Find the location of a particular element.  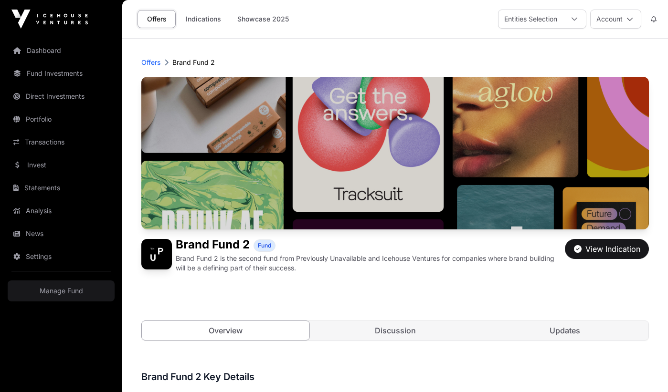

a: Overview is located at coordinates (225, 331).